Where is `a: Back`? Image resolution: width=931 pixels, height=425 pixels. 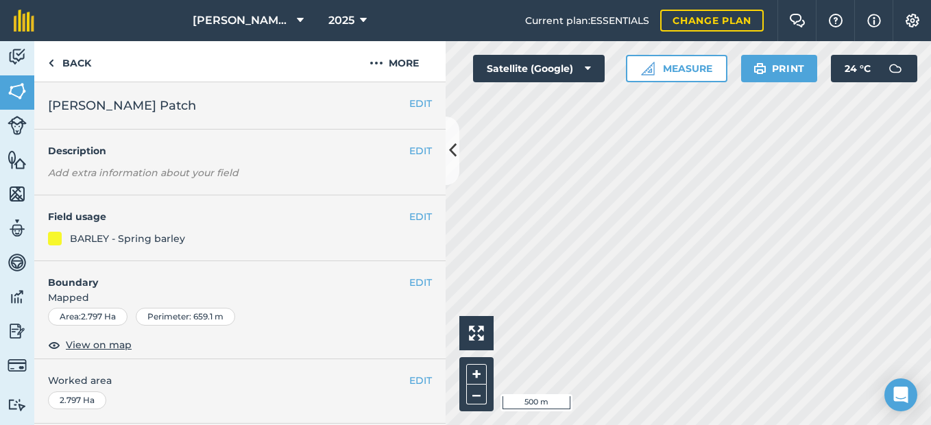
a: Back is located at coordinates (69, 61).